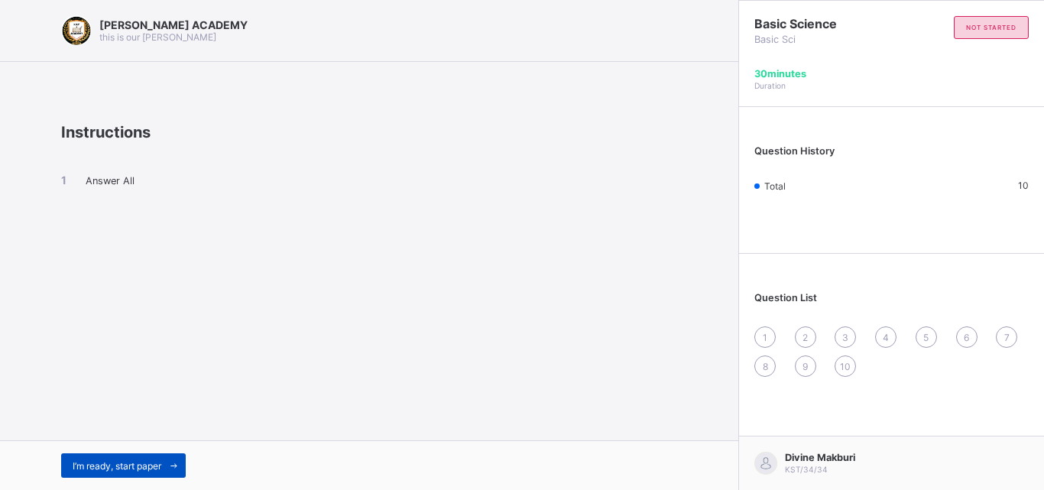 This screenshot has width=1044, height=490. I want to click on span: Divine Makburi, so click(820, 457).